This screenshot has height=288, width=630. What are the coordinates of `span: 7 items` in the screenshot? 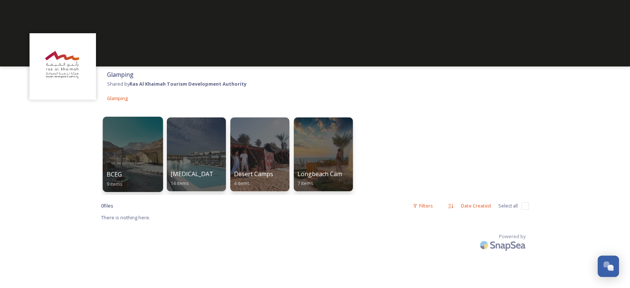 It's located at (305, 183).